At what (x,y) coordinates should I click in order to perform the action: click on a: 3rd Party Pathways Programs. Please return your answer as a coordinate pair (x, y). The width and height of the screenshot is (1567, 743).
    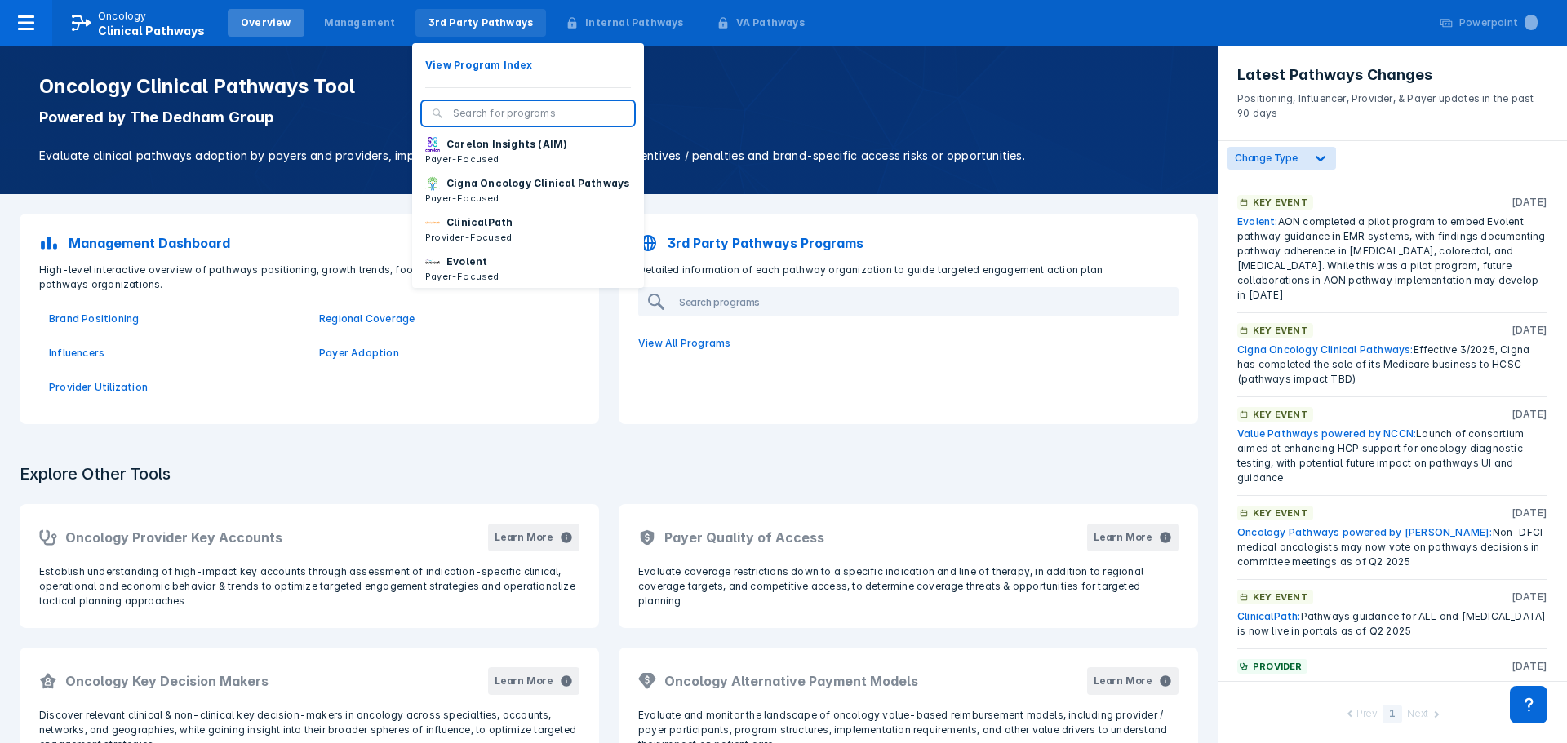
    Looking at the image, I should click on (908, 243).